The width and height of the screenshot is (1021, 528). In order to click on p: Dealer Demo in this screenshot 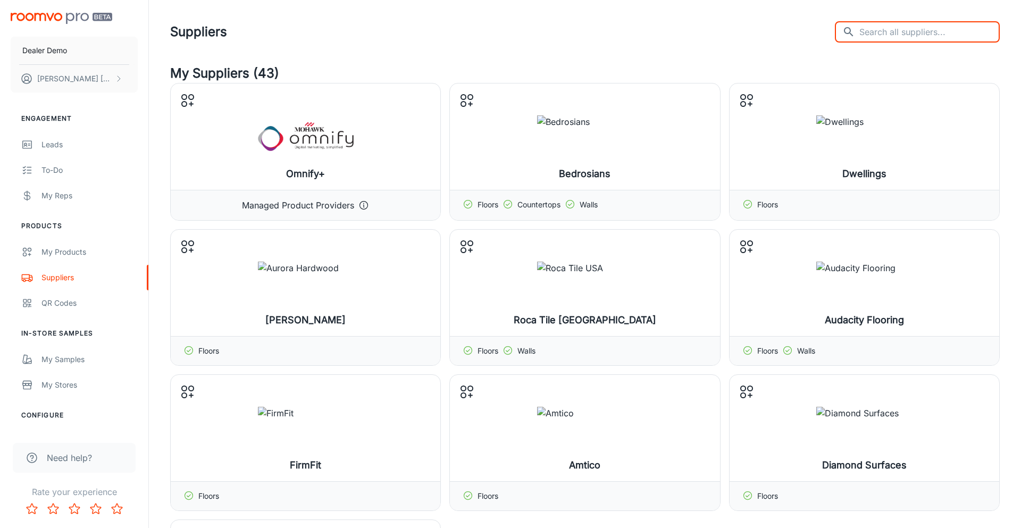, I will do `click(45, 51)`.